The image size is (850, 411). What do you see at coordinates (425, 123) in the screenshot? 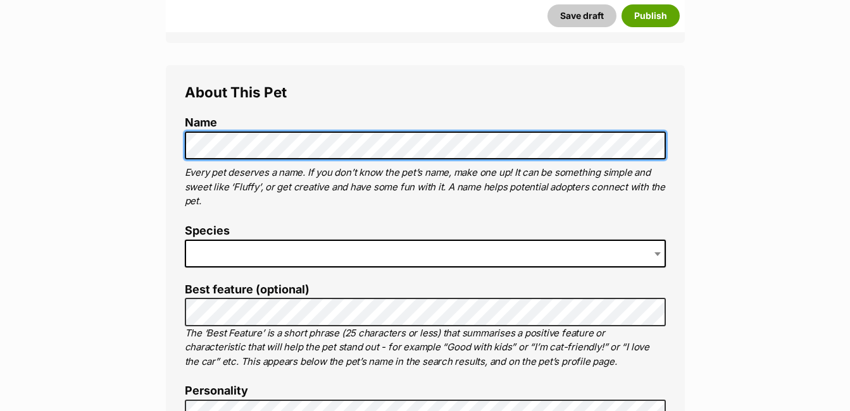
I see `label: Name` at bounding box center [425, 123].